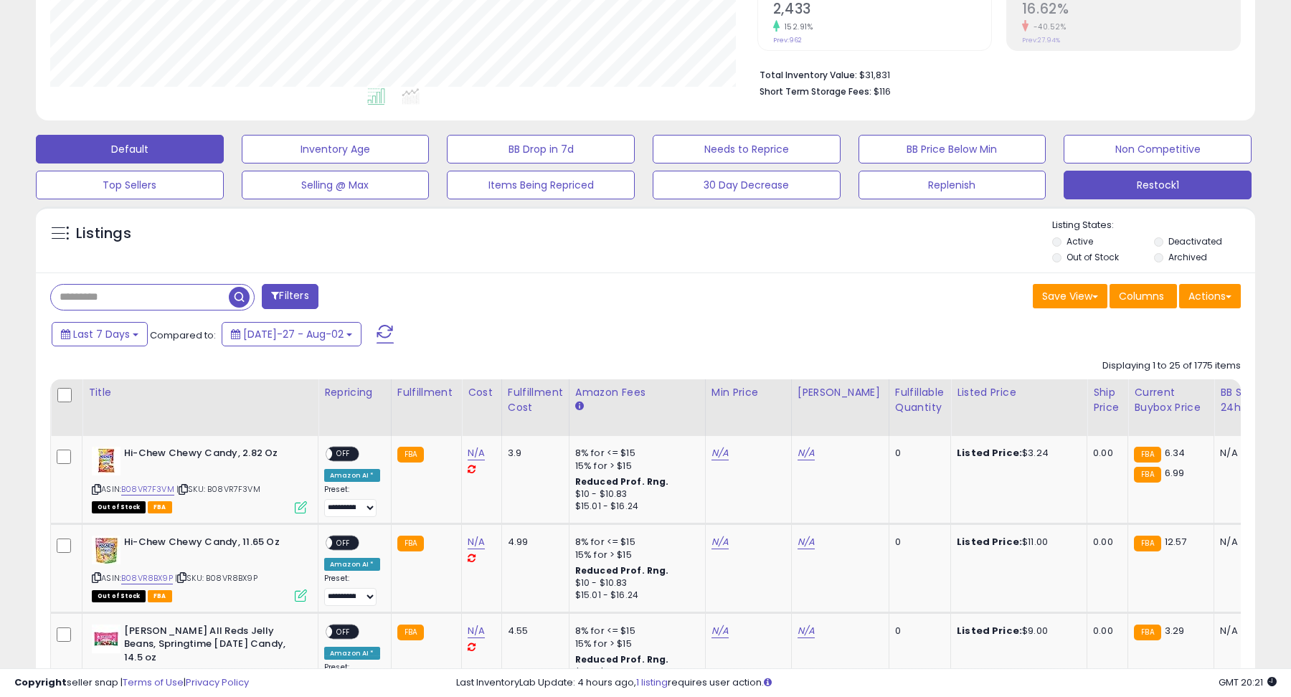 The width and height of the screenshot is (1291, 697). What do you see at coordinates (148, 489) in the screenshot?
I see `a: B08VR7F3VM` at bounding box center [148, 489].